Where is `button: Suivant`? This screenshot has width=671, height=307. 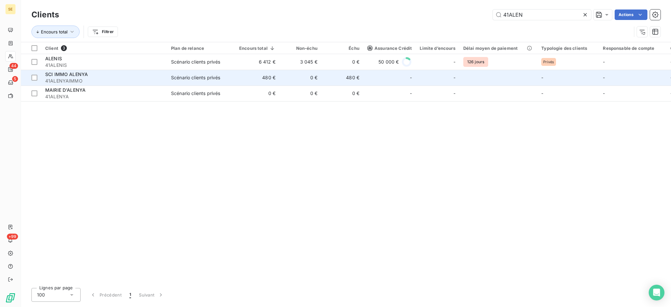 button: Suivant is located at coordinates (151, 295).